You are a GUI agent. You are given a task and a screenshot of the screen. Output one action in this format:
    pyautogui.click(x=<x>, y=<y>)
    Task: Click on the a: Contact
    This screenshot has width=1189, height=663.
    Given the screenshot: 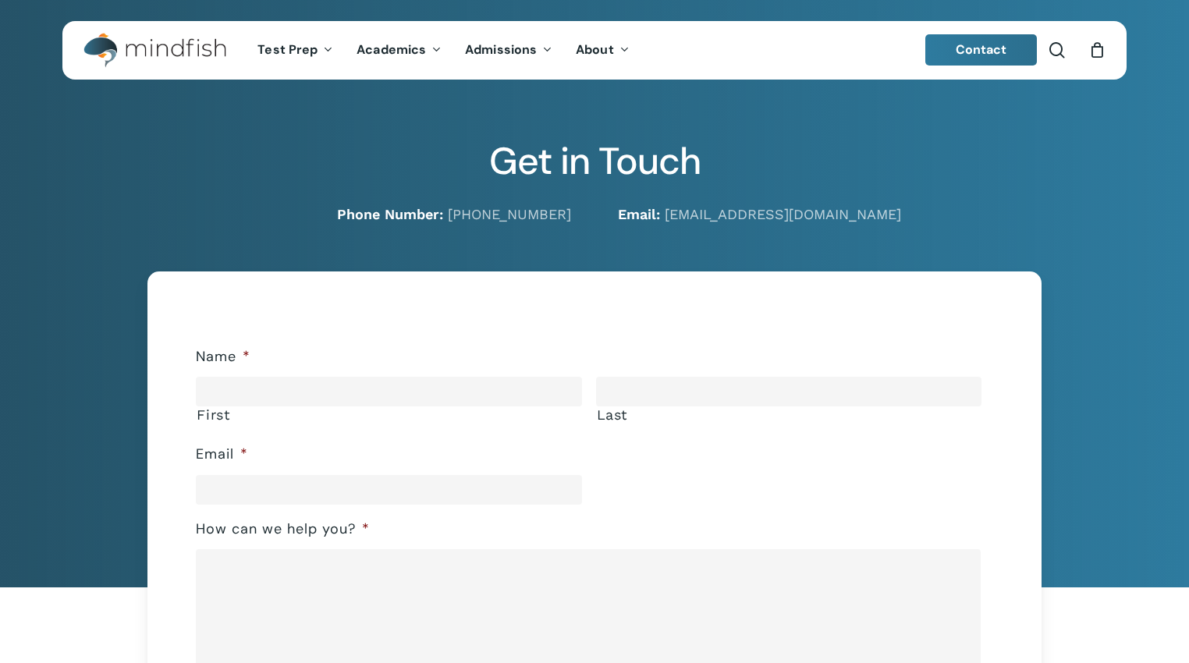 What is the action you would take?
    pyautogui.click(x=982, y=50)
    